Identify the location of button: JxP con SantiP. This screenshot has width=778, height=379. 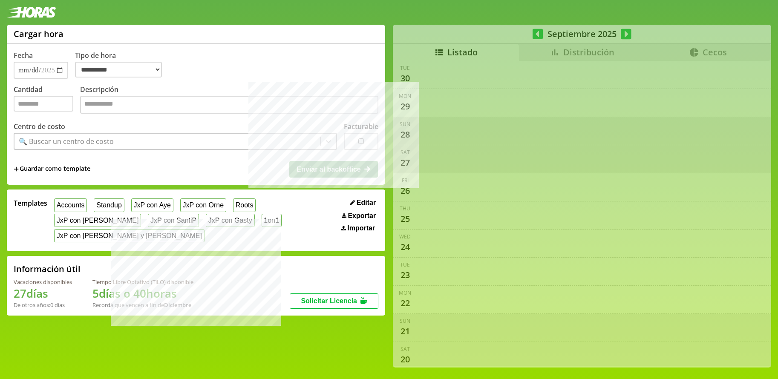
(173, 220).